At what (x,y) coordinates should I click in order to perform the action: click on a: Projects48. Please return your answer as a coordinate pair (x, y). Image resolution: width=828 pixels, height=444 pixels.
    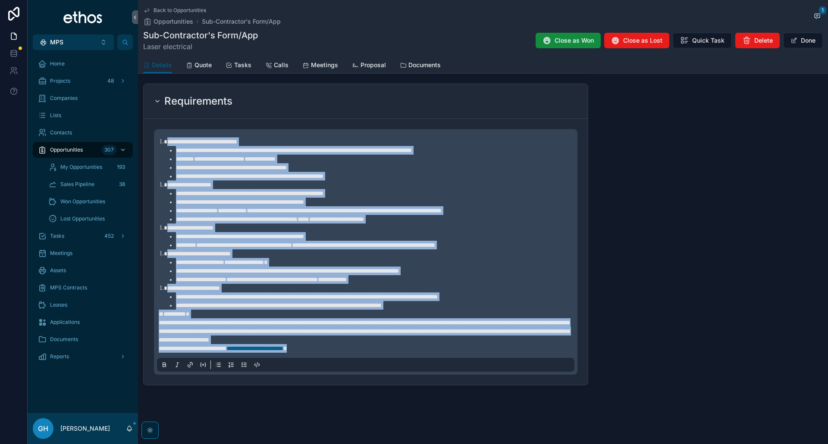
    Looking at the image, I should click on (83, 81).